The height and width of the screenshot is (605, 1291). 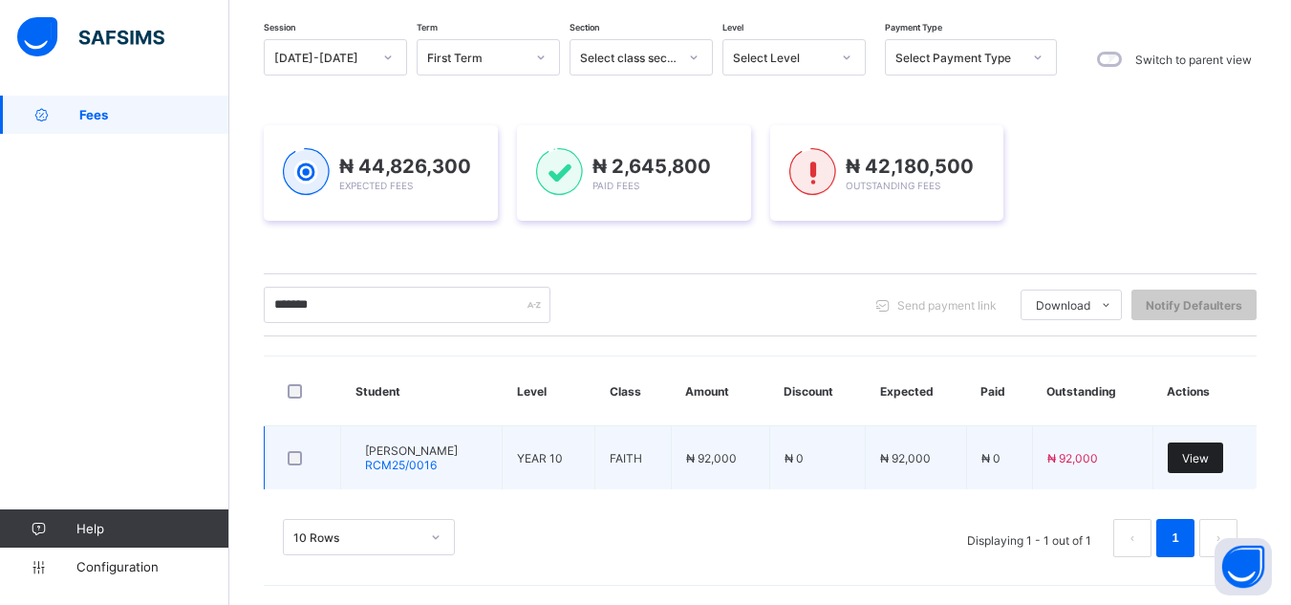 What do you see at coordinates (152, 567) in the screenshot?
I see `span: Configuration` at bounding box center [152, 567].